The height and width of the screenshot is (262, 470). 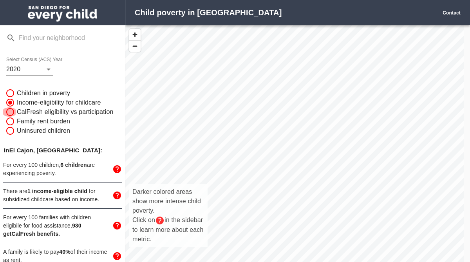 What do you see at coordinates (135, 46) in the screenshot?
I see `button: Zoom Out` at bounding box center [135, 46].